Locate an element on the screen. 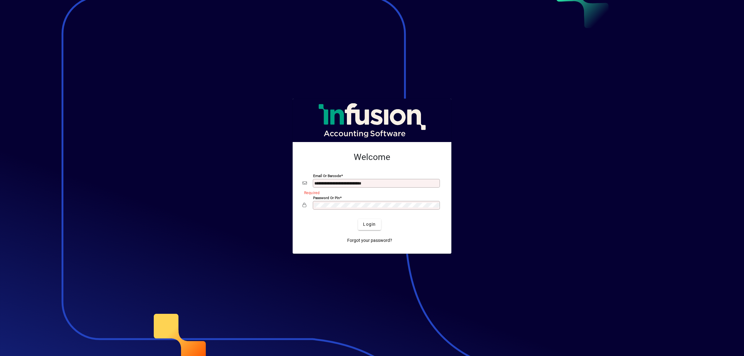 Image resolution: width=744 pixels, height=356 pixels. span: Login is located at coordinates (369, 224).